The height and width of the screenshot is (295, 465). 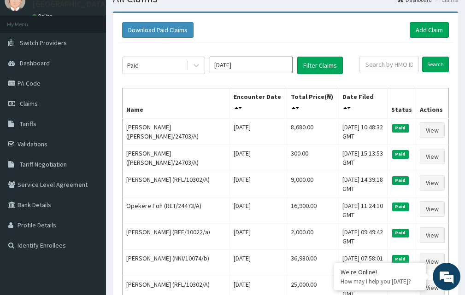 What do you see at coordinates (312, 237) in the screenshot?
I see `td: 2,000.00` at bounding box center [312, 237].